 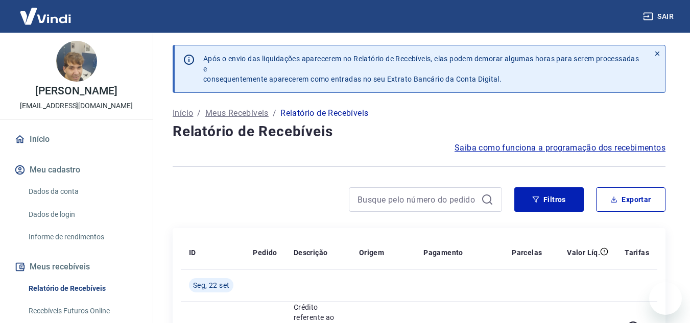 I want to click on button: Filtros, so click(x=549, y=200).